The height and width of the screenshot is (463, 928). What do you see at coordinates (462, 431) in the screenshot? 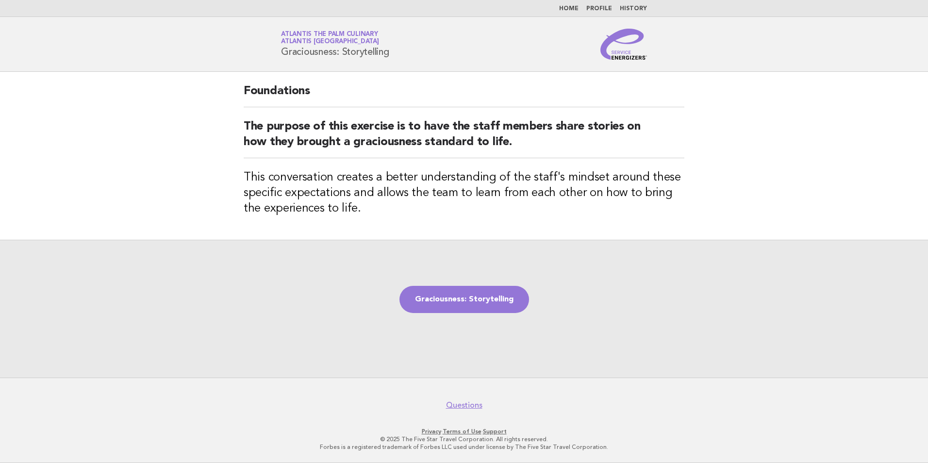
I see `a: Terms of Use` at bounding box center [462, 431].